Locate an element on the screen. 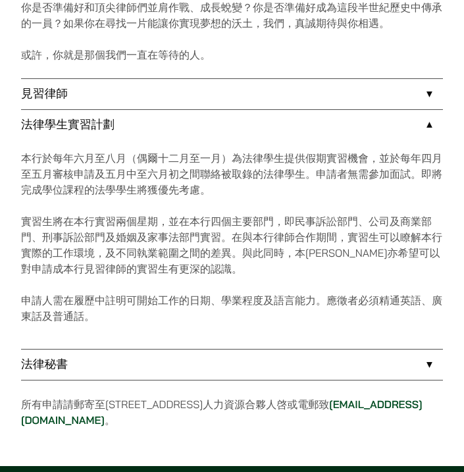 This screenshot has height=472, width=464. p: 實習生將在本行實習兩個星期，並在本行四個主要部門，即民事訴訟部門、公司及商業部門、刑事訴訟部門及婚姻及家事法部門實習。在與本行律師合作期間，實習生可以瞭解本行實際的工作環境，及不同執業範圍之間的... is located at coordinates (232, 245).